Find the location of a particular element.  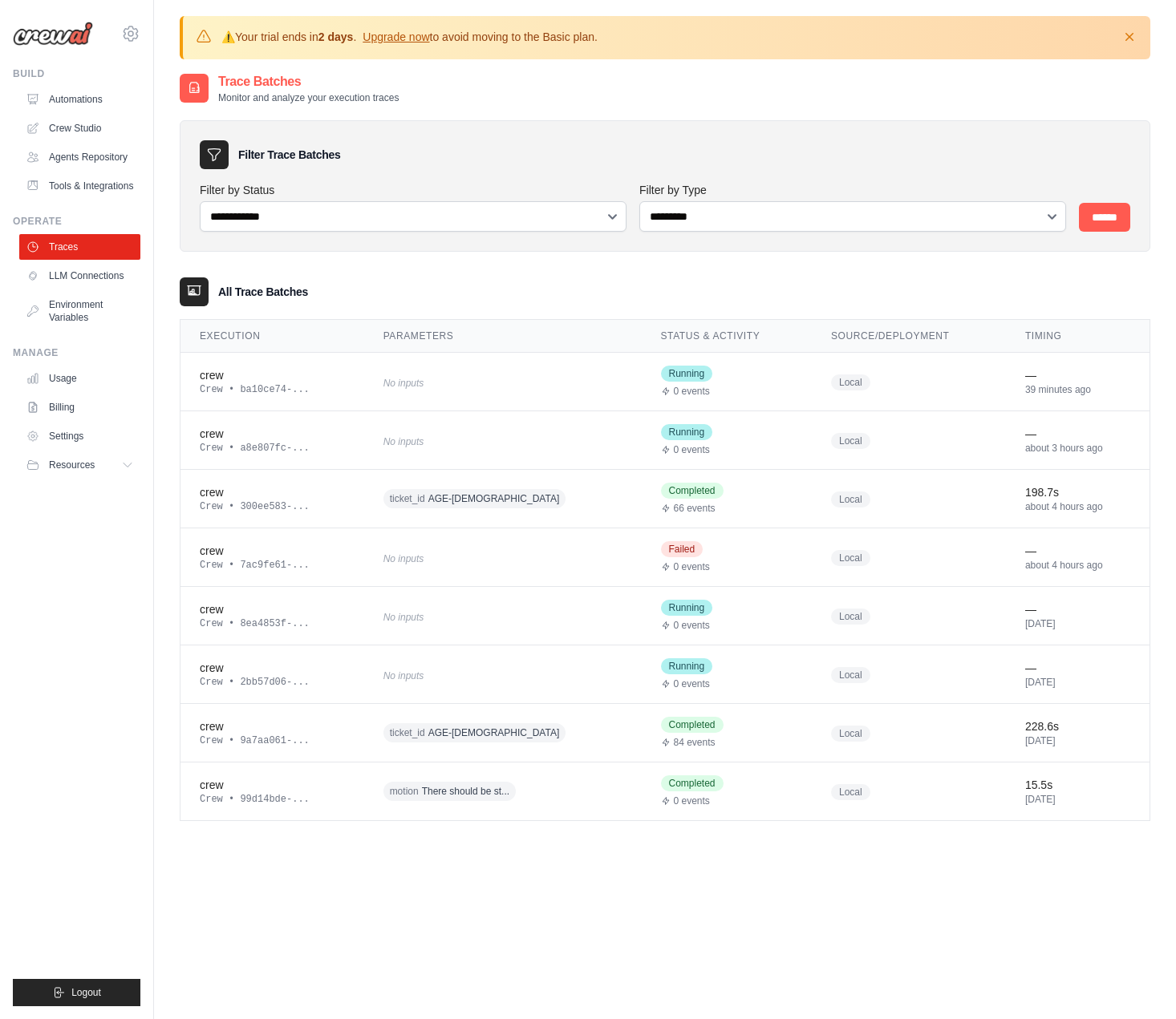

a: Agents Repository is located at coordinates (80, 157).